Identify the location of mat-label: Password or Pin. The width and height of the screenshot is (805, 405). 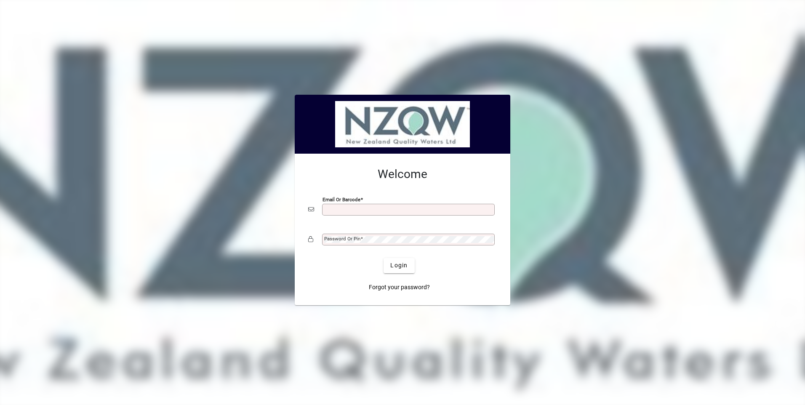
(342, 239).